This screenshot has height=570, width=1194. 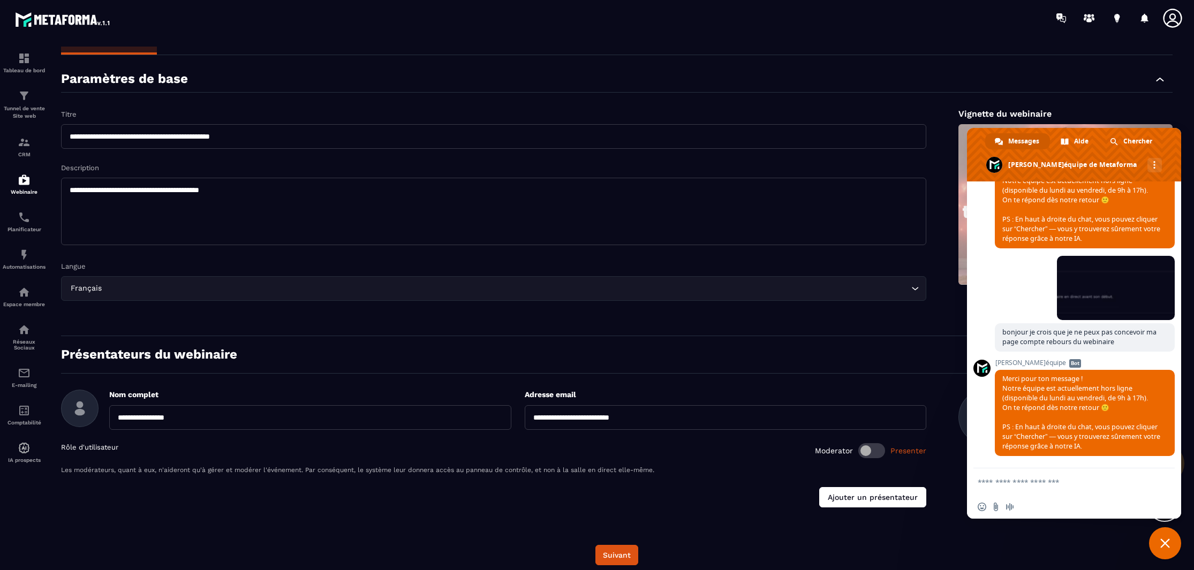 What do you see at coordinates (982, 507) in the screenshot?
I see `span: Insérer un emoji` at bounding box center [982, 507].